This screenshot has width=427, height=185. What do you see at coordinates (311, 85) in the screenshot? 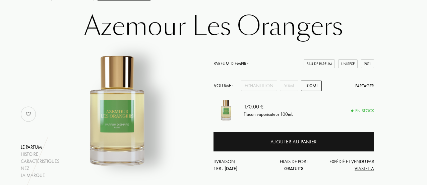
I see `div: 100mL` at bounding box center [311, 85].